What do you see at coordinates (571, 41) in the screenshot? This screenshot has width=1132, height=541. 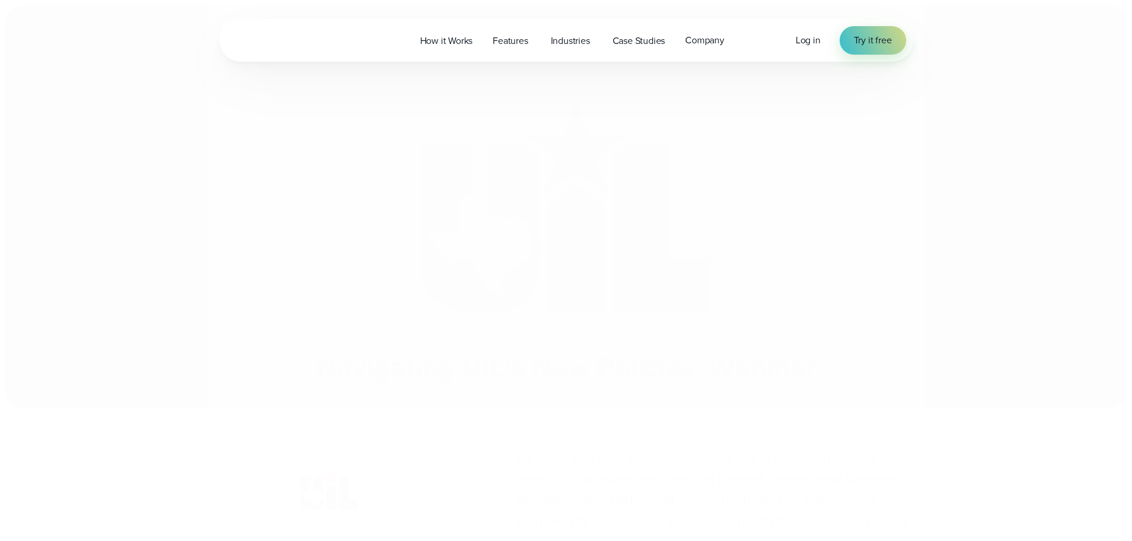 I see `span: Industries` at bounding box center [571, 41].